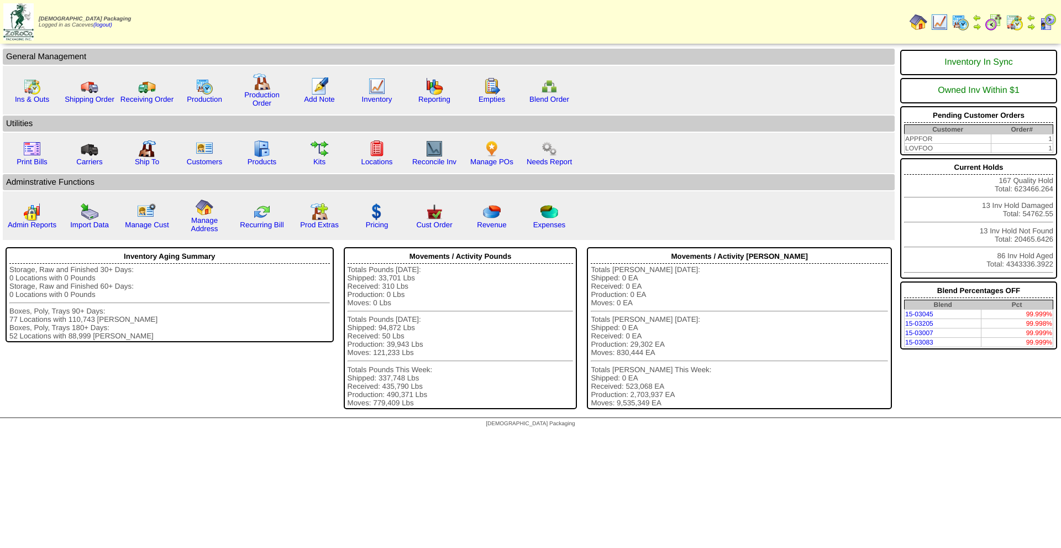  I want to click on a: Pricing, so click(377, 224).